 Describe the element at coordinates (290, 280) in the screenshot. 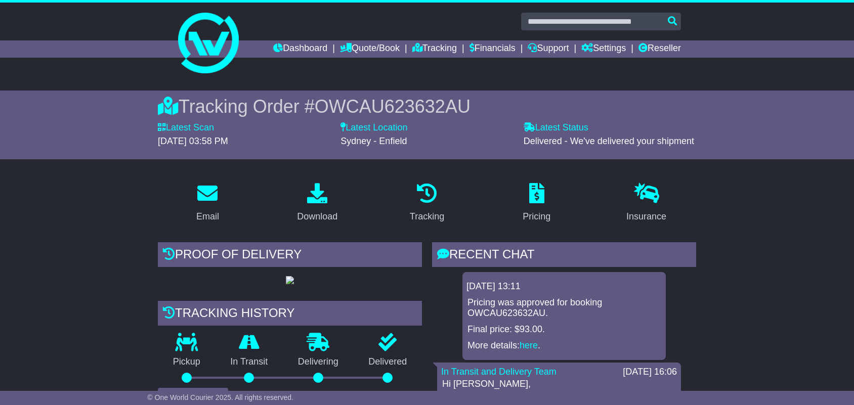

I see `img: GetPodImage` at that location.